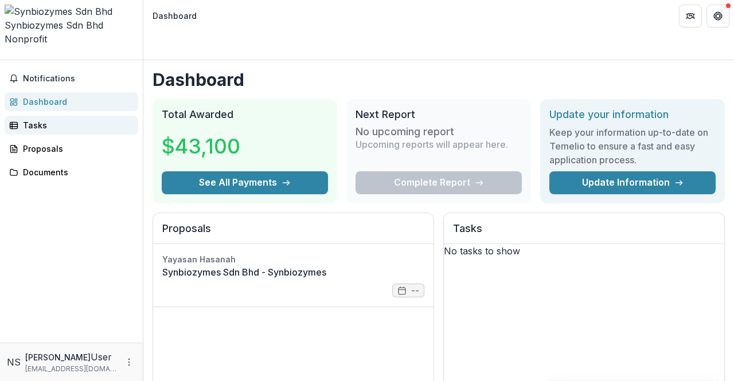  Describe the element at coordinates (71, 11) in the screenshot. I see `img: Synbiozymes Sdn Bhd` at that location.